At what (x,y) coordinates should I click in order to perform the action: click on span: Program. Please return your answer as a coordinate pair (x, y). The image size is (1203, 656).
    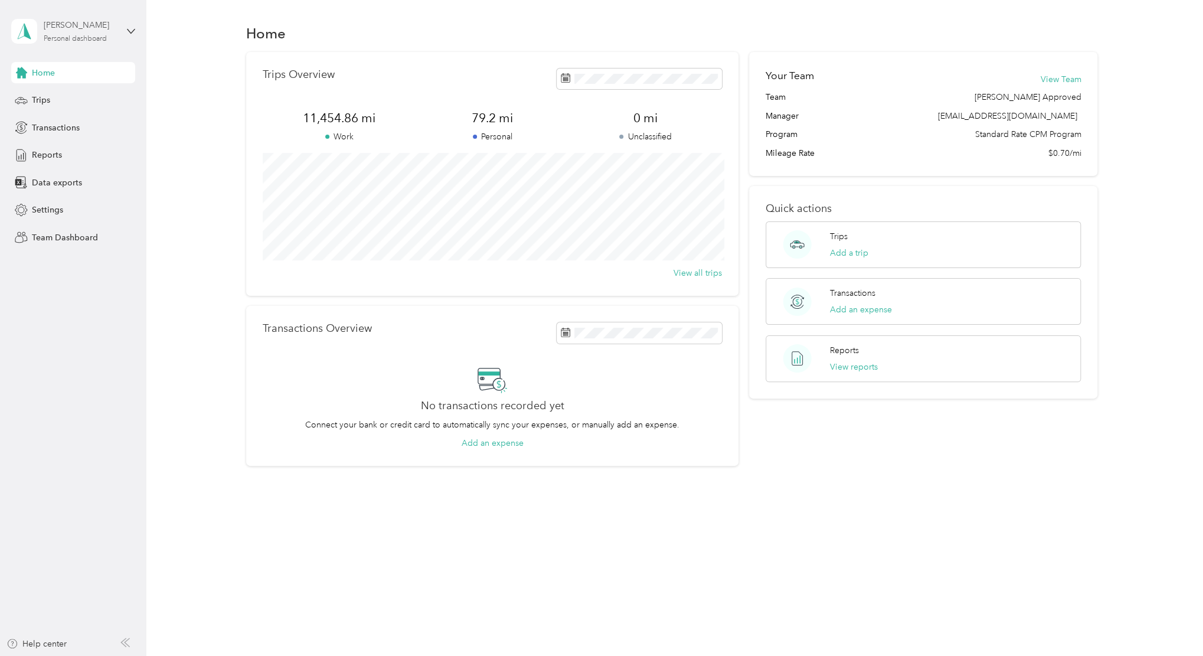
    Looking at the image, I should click on (782, 134).